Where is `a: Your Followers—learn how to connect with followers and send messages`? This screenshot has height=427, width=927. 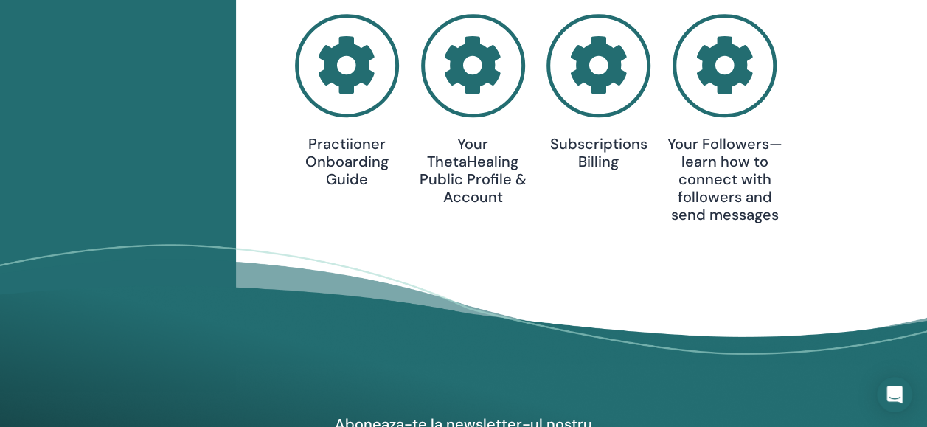
a: Your Followers—learn how to connect with followers and send messages is located at coordinates (724, 119).